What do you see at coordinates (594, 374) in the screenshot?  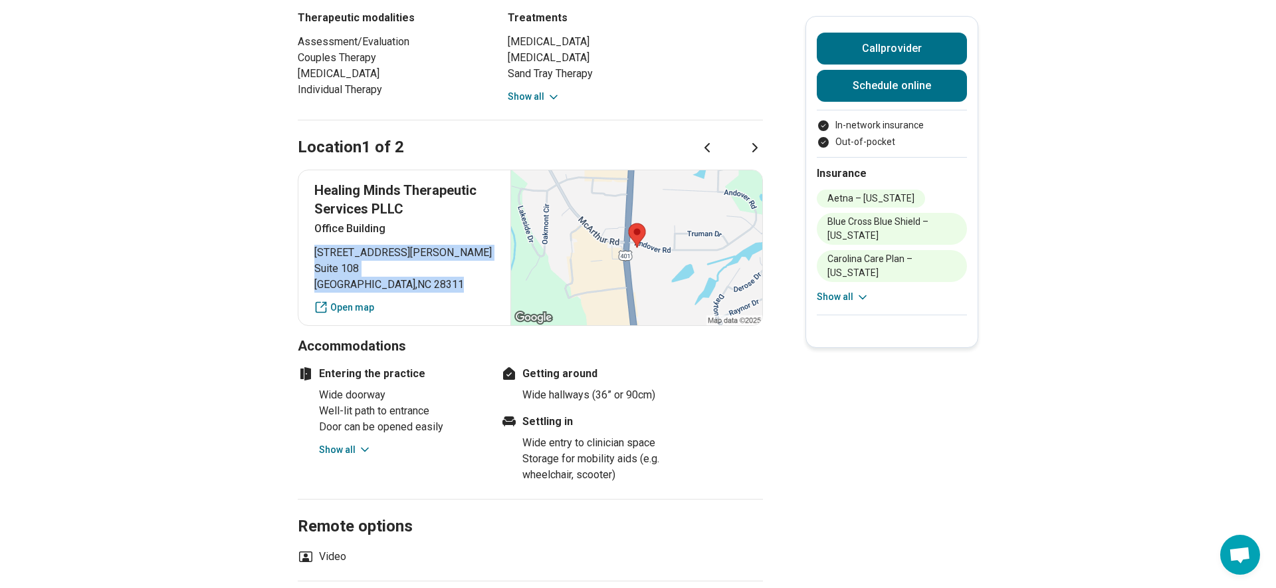 I see `h4: Getting around` at bounding box center [594, 374].